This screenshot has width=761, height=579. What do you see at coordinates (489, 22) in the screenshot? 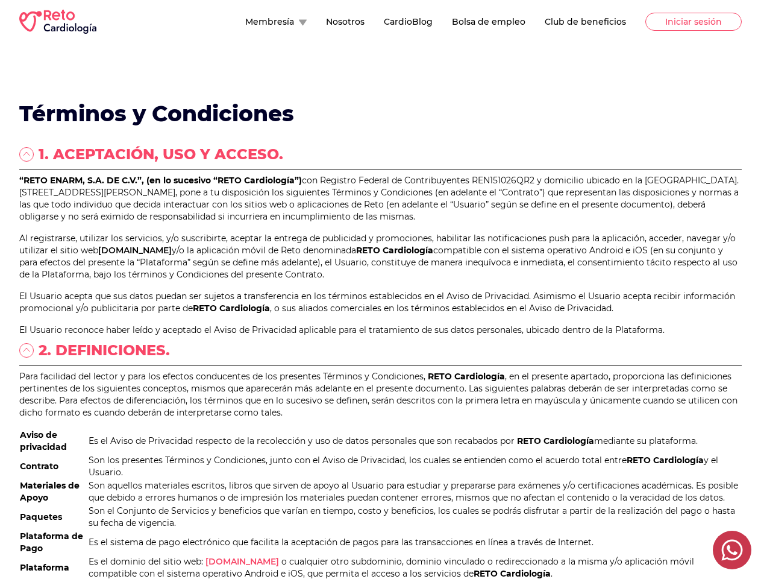
I see `a: Bolsa de empleo` at bounding box center [489, 22].